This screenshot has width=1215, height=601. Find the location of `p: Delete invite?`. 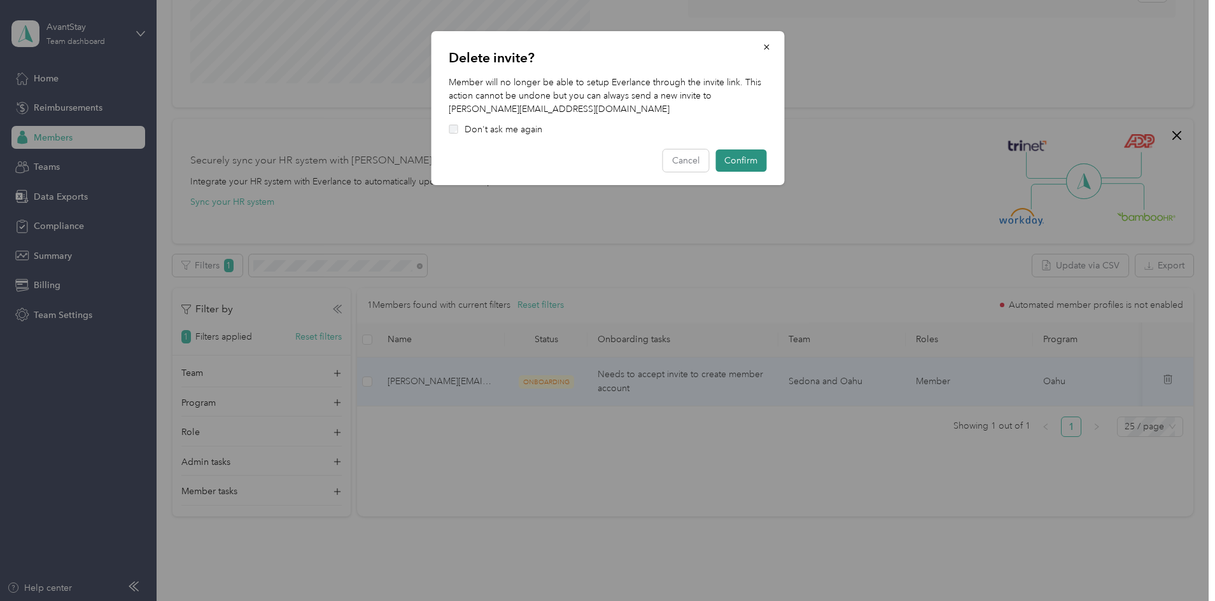

p: Delete invite? is located at coordinates (607, 58).